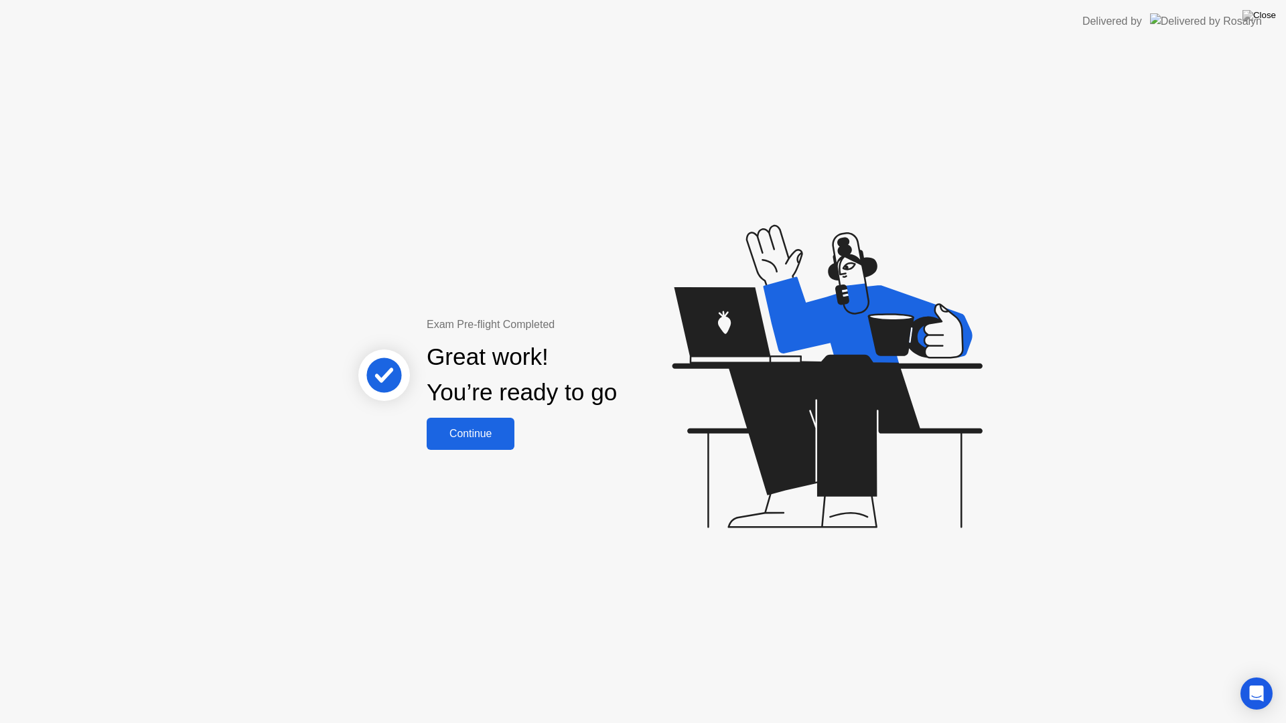 Image resolution: width=1286 pixels, height=723 pixels. What do you see at coordinates (1257, 694) in the screenshot?
I see `div: Open Intercom Messenger` at bounding box center [1257, 694].